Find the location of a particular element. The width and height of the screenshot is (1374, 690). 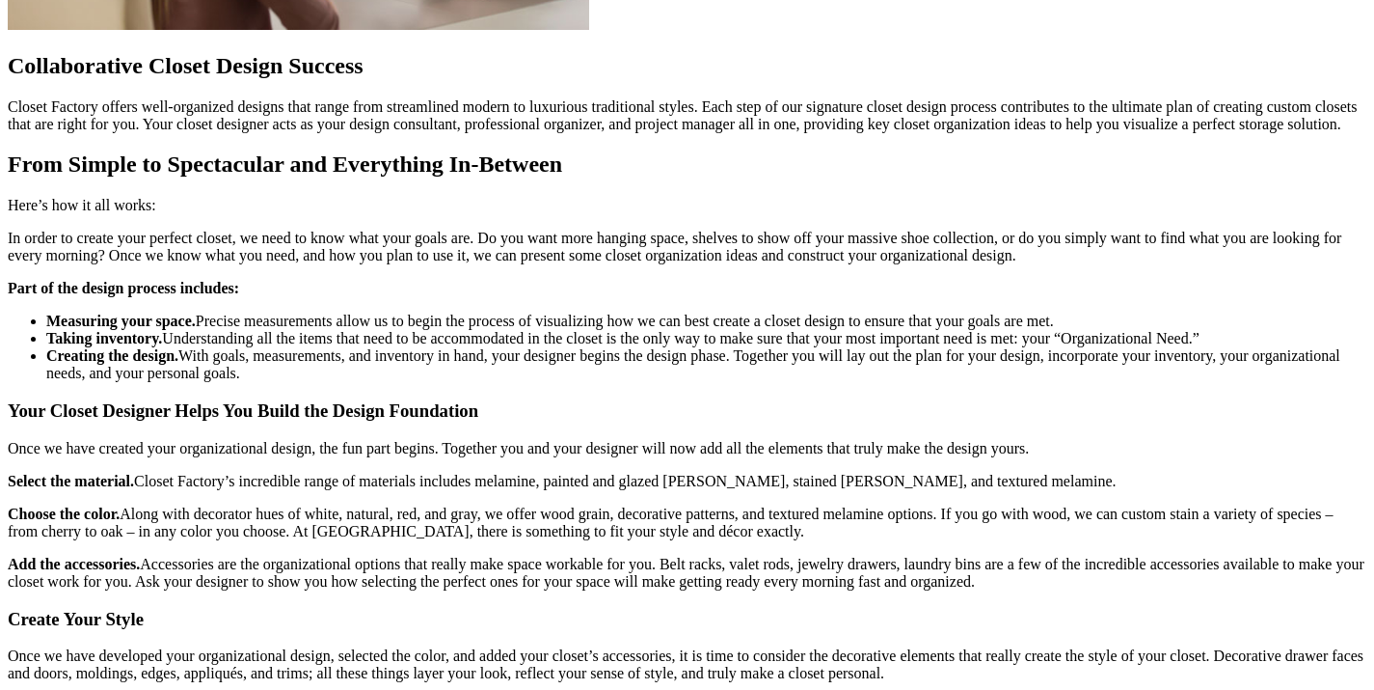

strong: Add the accessories. is located at coordinates (73, 563).